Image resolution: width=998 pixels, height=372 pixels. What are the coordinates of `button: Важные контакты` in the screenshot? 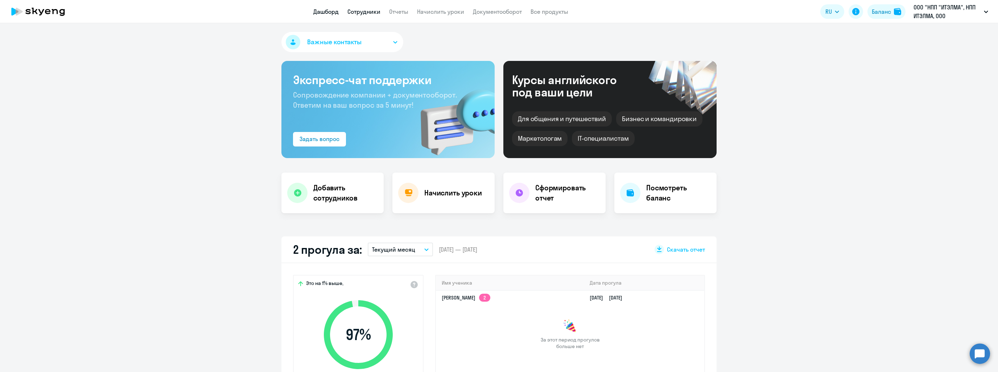 It's located at (342, 42).